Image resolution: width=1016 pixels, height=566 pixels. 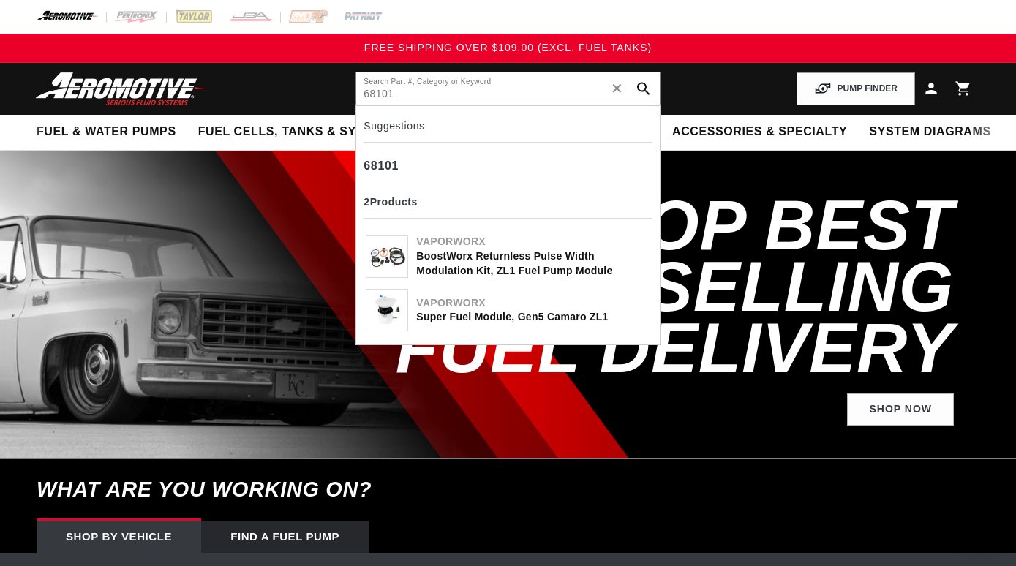 I want to click on div: BoostWorx Returnless Pulse Width Modulation Kit, ZL1 Fuel Pump Module, so click(x=532, y=263).